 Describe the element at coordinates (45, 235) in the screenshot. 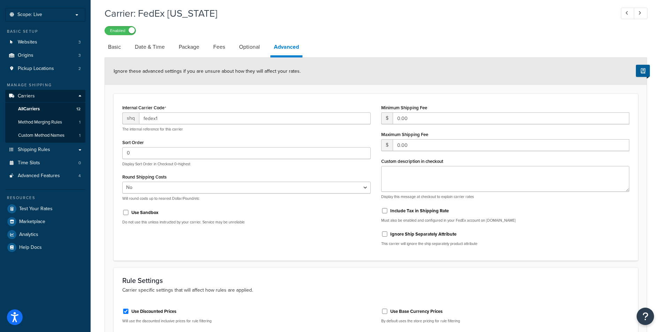

I see `a: Analytics` at that location.